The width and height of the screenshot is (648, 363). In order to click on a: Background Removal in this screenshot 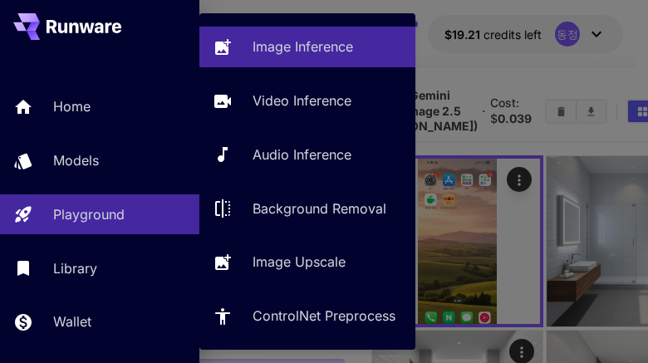, I will do `click(307, 208)`.